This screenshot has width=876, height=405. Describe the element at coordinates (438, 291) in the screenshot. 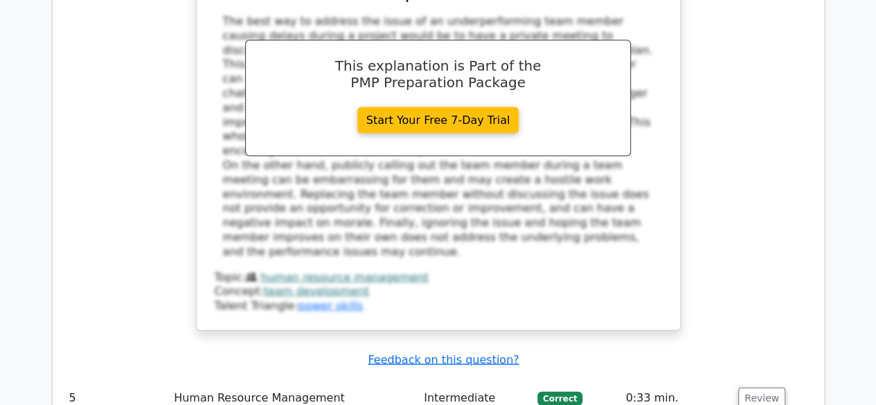

I see `div: Concept:` at that location.